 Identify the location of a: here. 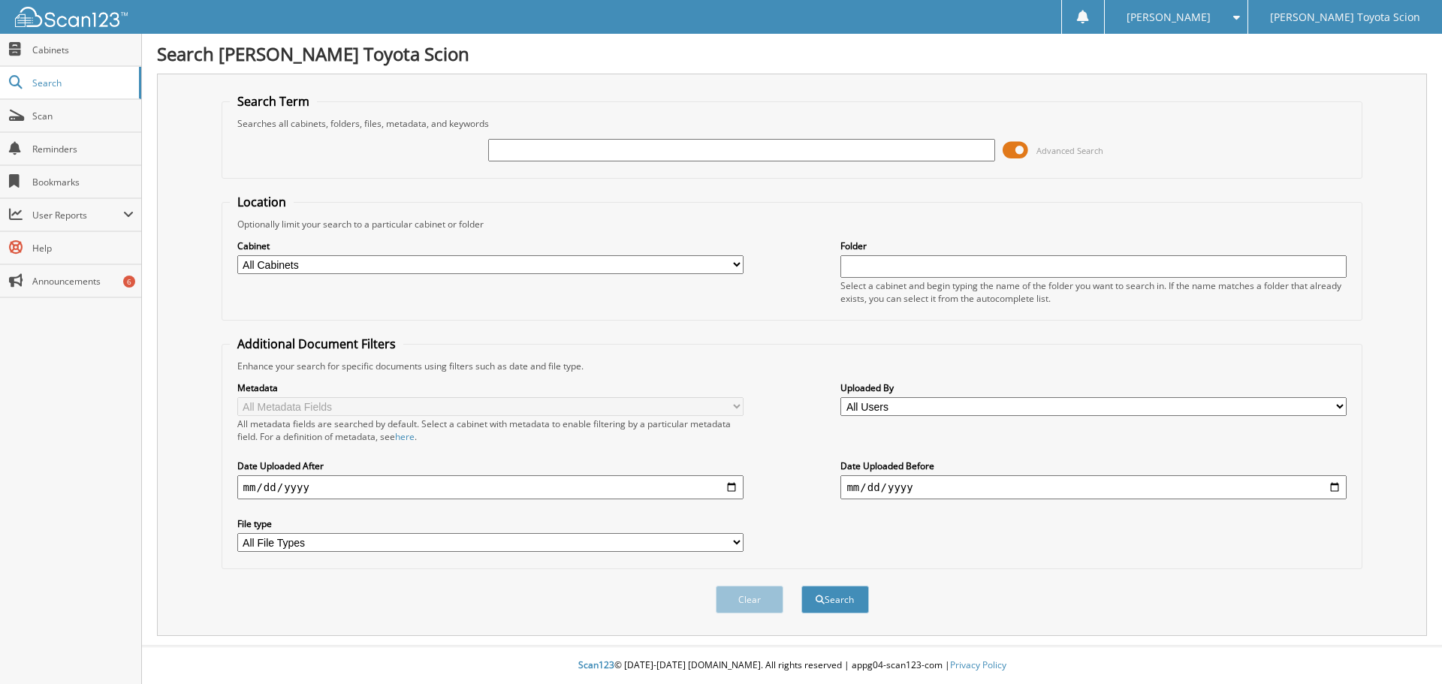
(405, 436).